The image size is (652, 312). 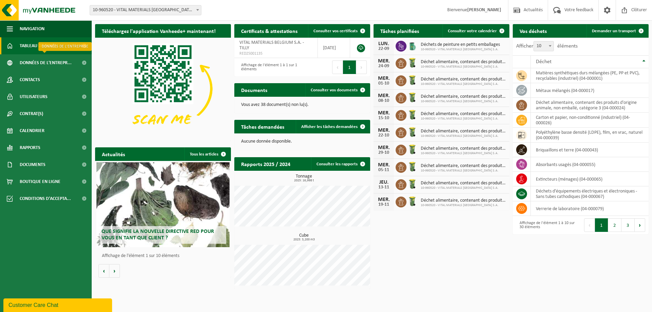 I want to click on h2: Documents, so click(x=254, y=90).